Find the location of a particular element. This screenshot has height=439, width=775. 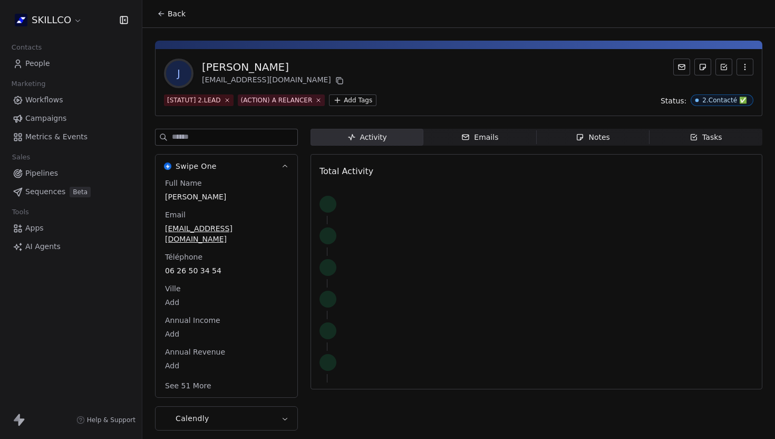

span: Sales is located at coordinates (21, 157).